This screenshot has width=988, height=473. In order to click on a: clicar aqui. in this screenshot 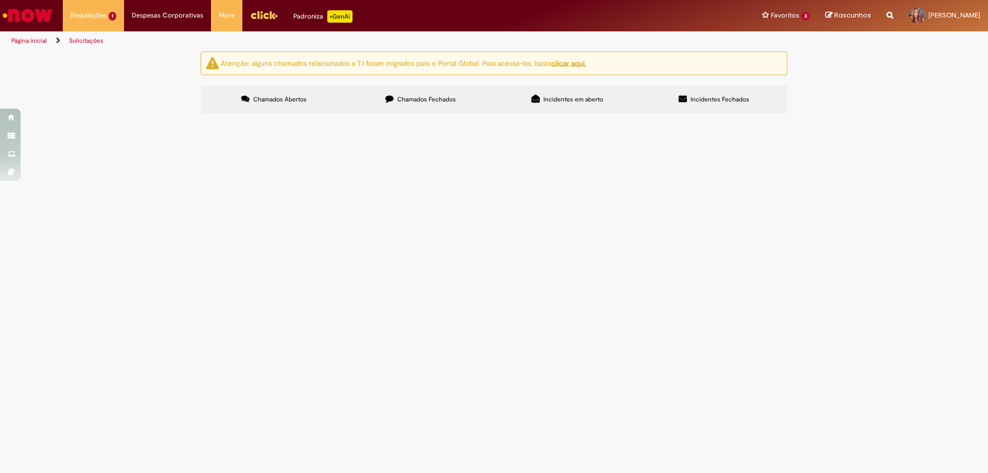, I will do `click(568, 63)`.